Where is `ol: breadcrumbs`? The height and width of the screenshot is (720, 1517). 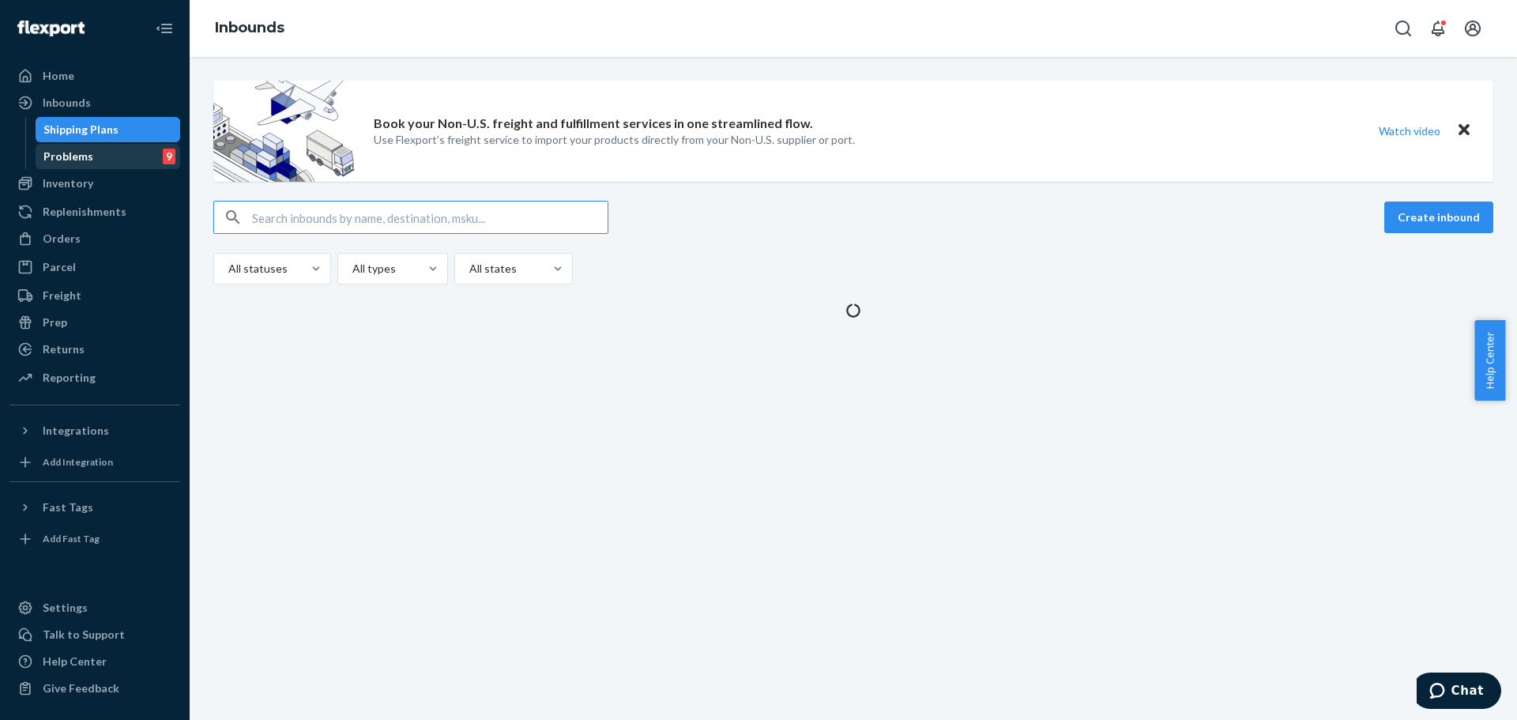 ol: breadcrumbs is located at coordinates (250, 28).